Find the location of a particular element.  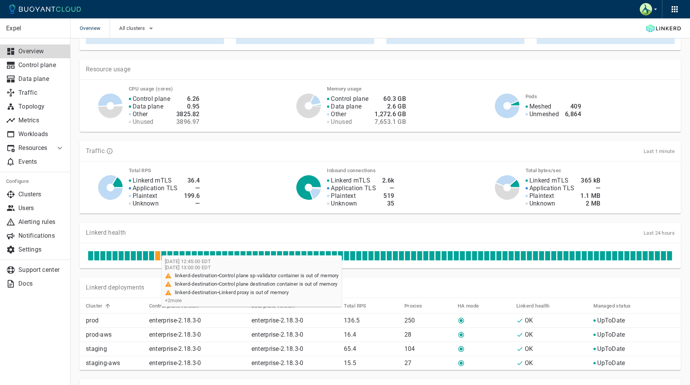

h5: Total RPS is located at coordinates (355, 306).